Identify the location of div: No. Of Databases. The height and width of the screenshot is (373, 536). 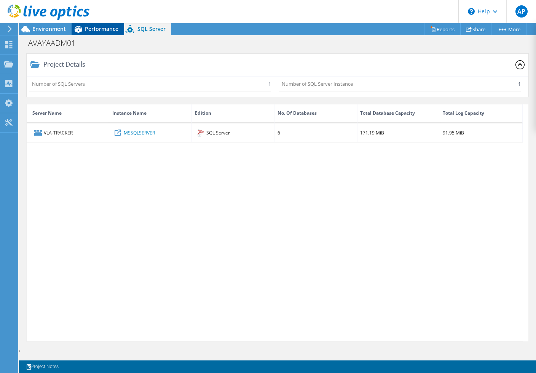
(297, 113).